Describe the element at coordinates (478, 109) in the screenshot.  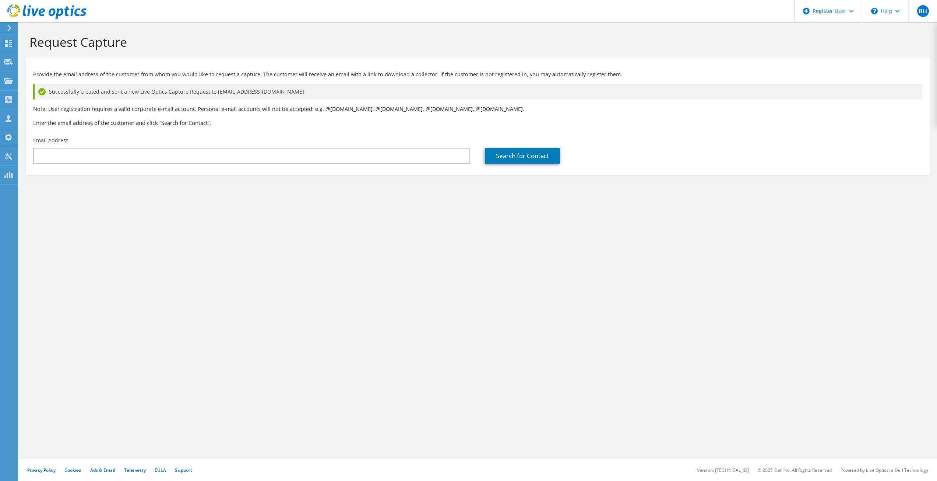
I see `p: Note: User registration requires a valid corporate e-mail account. Personal e-mail accounts will ...` at that location.